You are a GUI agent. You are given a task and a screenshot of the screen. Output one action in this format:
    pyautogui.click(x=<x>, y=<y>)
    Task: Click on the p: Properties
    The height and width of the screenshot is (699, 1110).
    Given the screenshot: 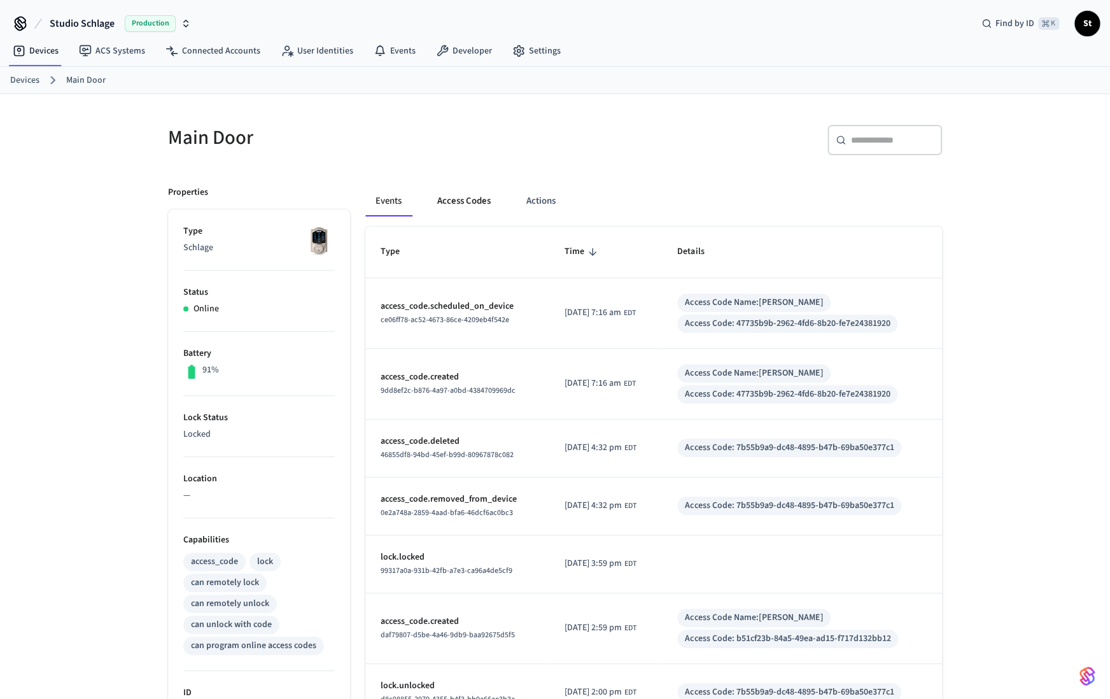 What is the action you would take?
    pyautogui.click(x=188, y=192)
    